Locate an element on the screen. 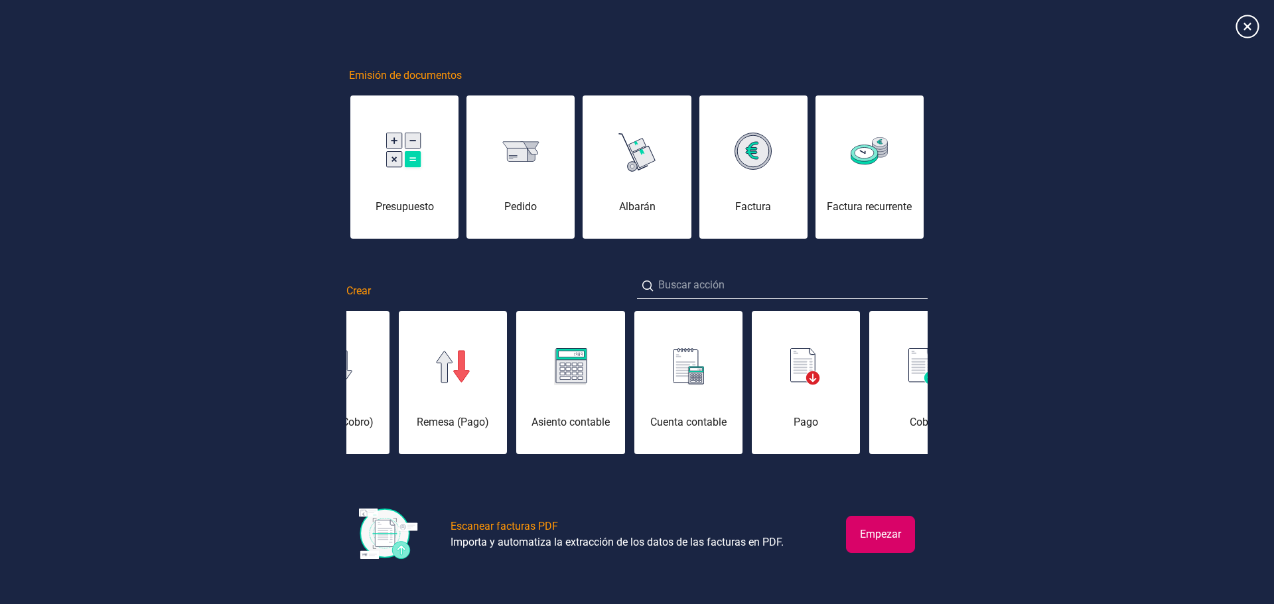 The width and height of the screenshot is (1274, 604). img: img-albaran.svg is located at coordinates (637, 151).